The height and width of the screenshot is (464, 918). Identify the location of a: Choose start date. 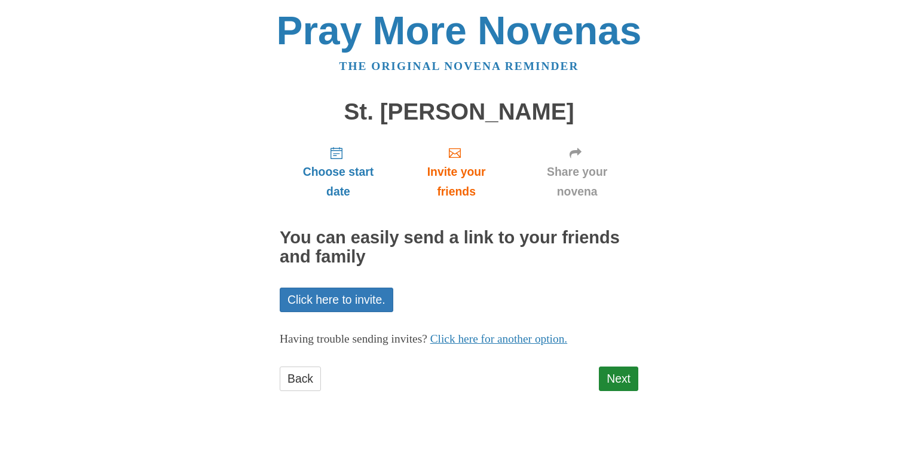
(338, 171).